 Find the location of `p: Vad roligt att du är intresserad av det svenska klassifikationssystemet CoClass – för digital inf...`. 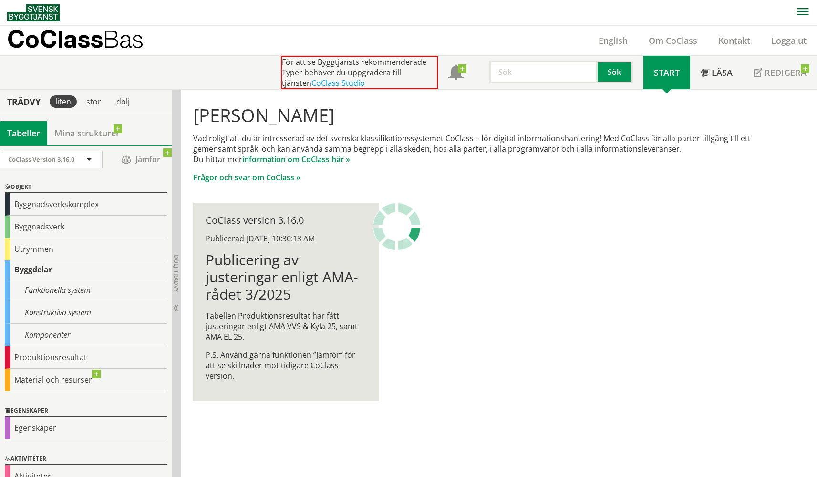

p: Vad roligt att du är intresserad av det svenska klassifikationssystemet CoClass – för digital inf... is located at coordinates (486, 149).